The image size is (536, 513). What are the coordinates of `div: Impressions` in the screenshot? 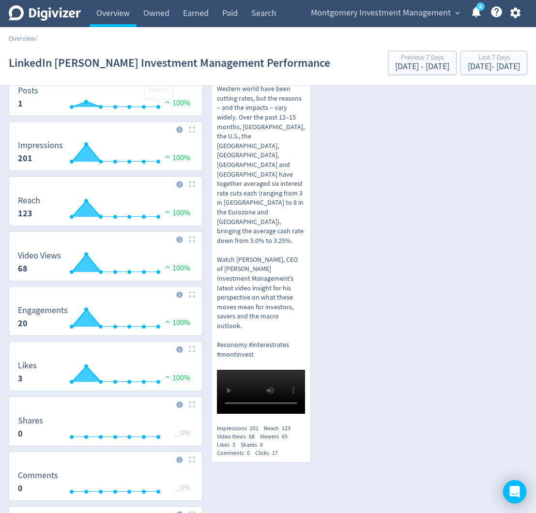 It's located at (240, 428).